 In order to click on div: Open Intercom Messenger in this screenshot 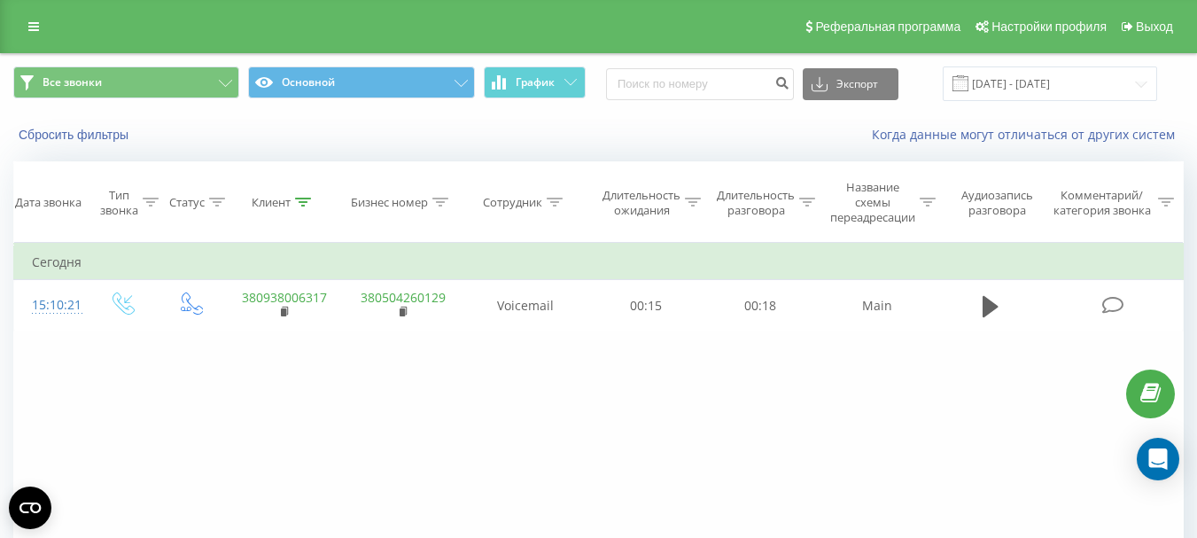, I will do `click(1158, 459)`.